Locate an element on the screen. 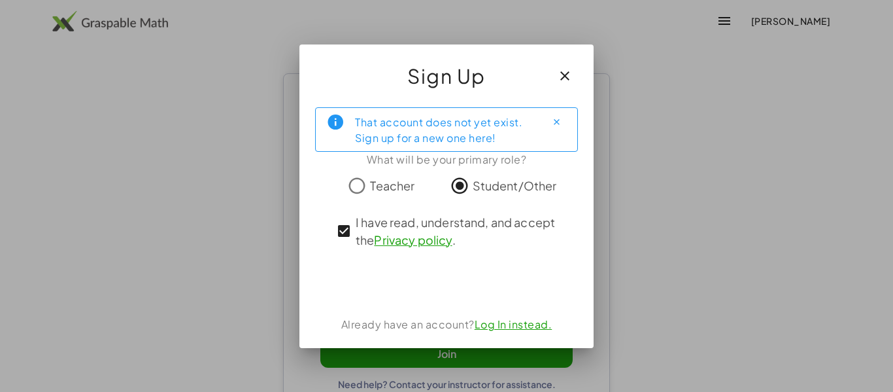 This screenshot has width=893, height=392. button: Close is located at coordinates (556, 122).